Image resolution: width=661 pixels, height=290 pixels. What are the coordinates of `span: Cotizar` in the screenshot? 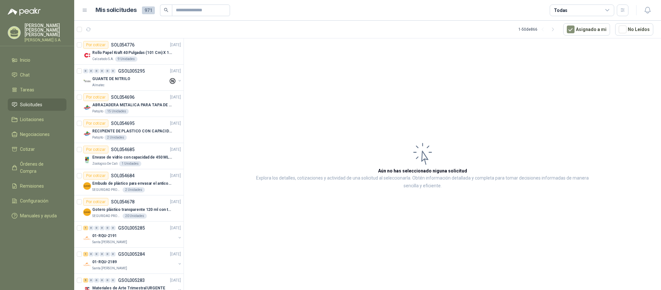 It's located at (27, 149).